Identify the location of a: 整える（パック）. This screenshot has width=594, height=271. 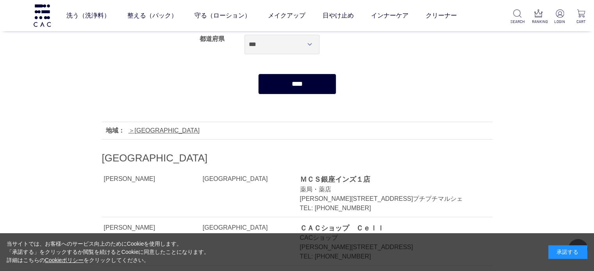
(152, 16).